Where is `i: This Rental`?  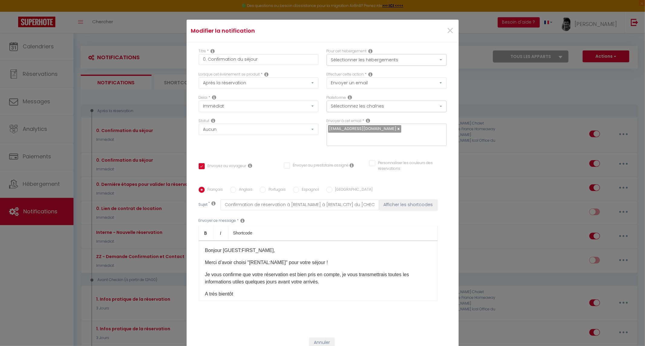
i: This Rental is located at coordinates (371, 51).